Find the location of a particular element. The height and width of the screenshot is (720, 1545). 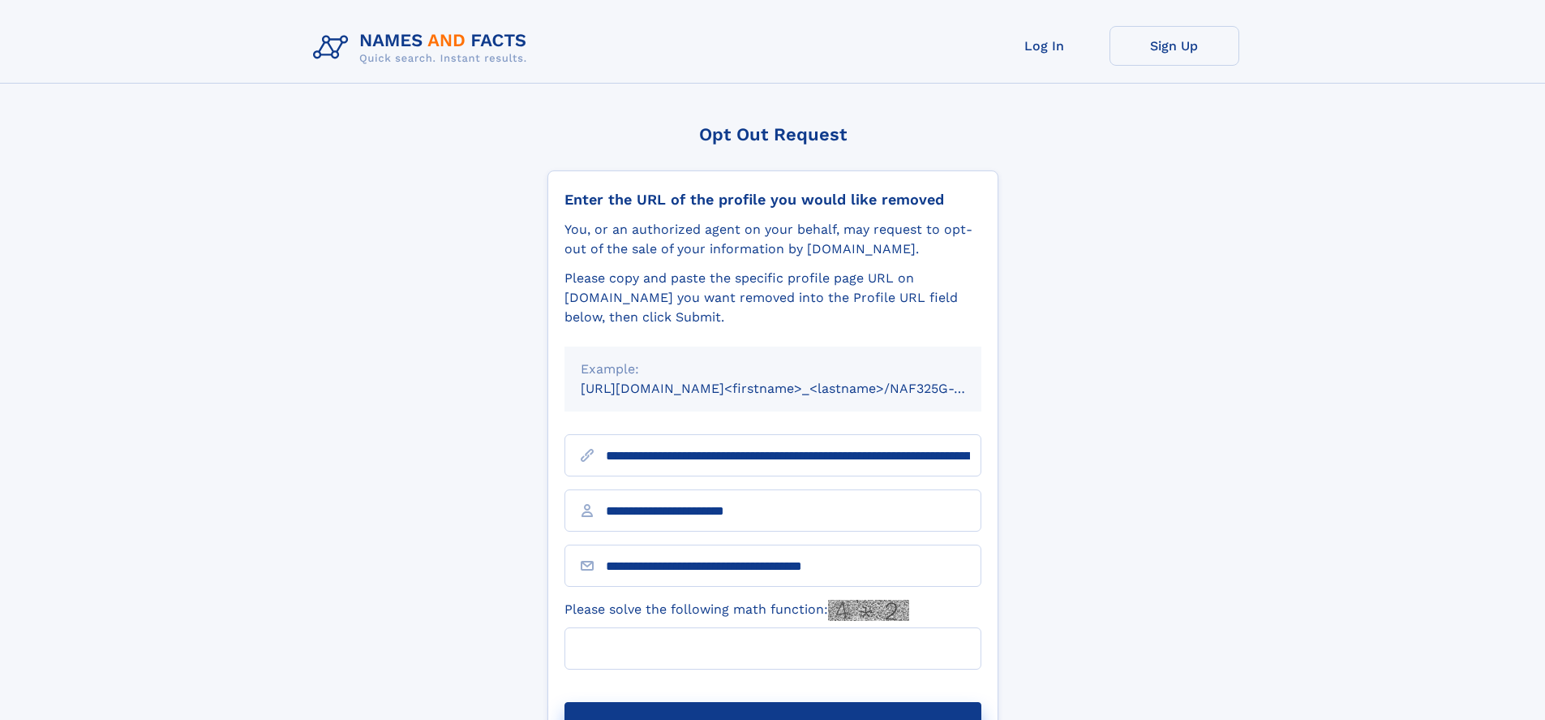

label: Please solve the following math function: is located at coordinates (737, 610).